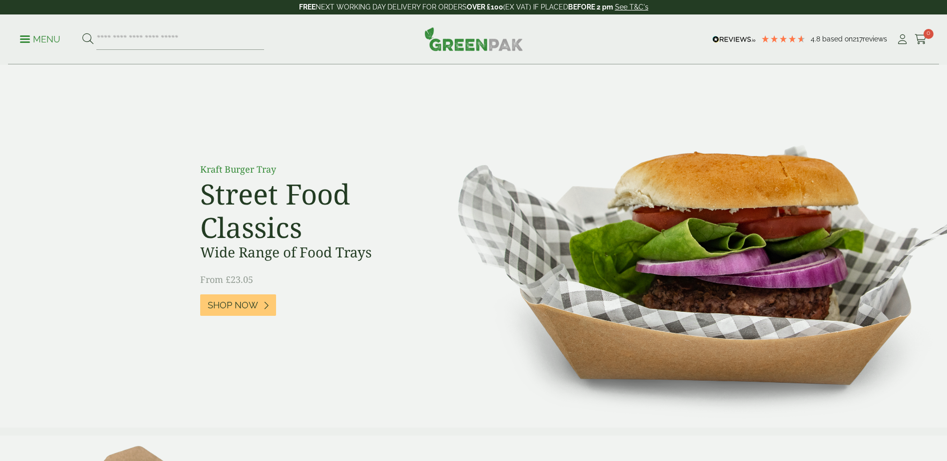 The width and height of the screenshot is (947, 461). What do you see at coordinates (929, 34) in the screenshot?
I see `span: 0` at bounding box center [929, 34].